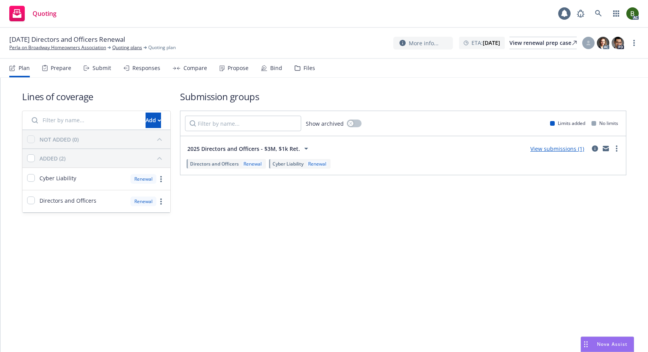 The height and width of the screenshot is (352, 648). I want to click on div: View renewal prep case, so click(543, 43).